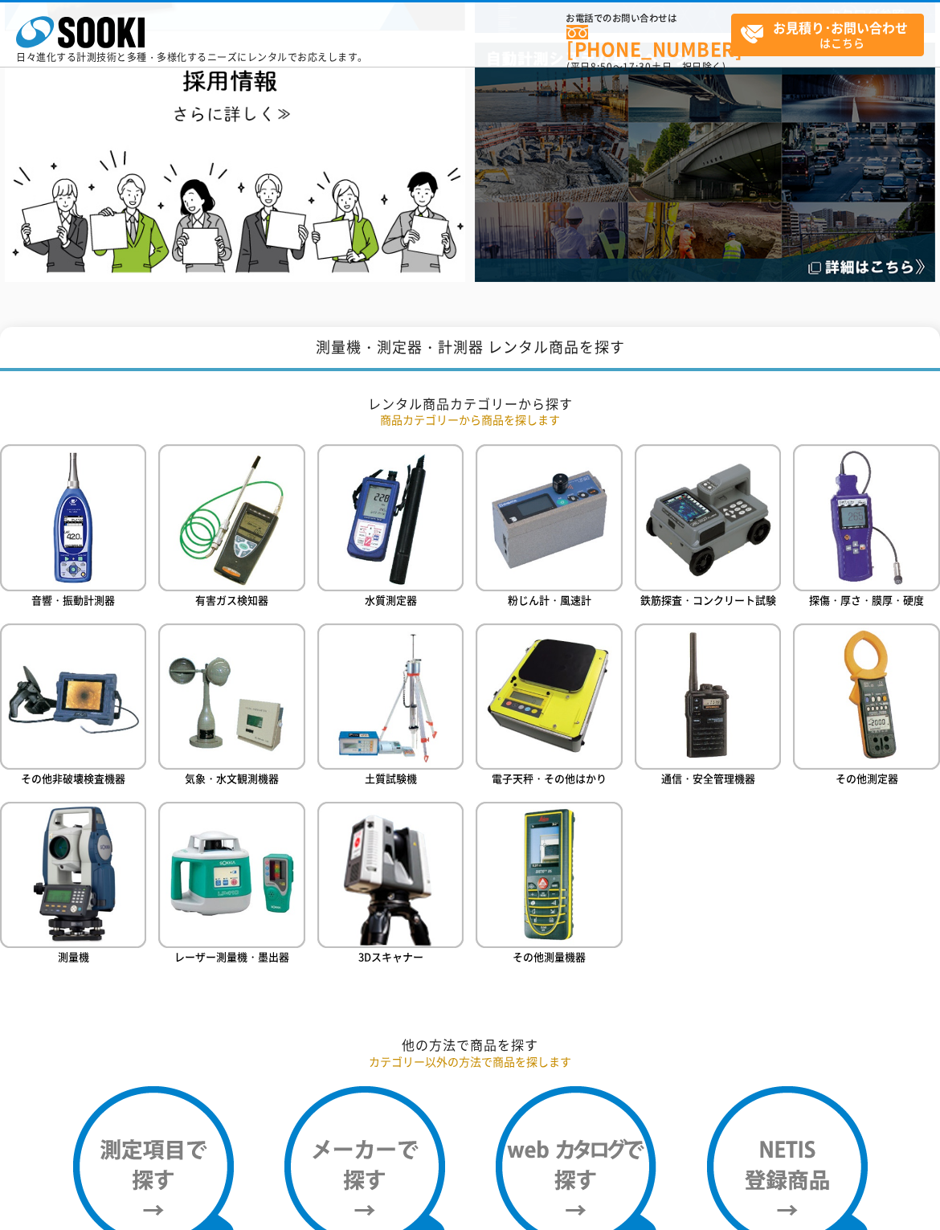 This screenshot has width=940, height=1230. Describe the element at coordinates (73, 956) in the screenshot. I see `span: 測量機` at that location.